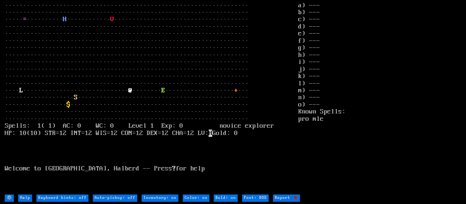 This screenshot has height=204, width=466. Describe the element at coordinates (287, 197) in the screenshot. I see `input: Report 🐞` at that location.